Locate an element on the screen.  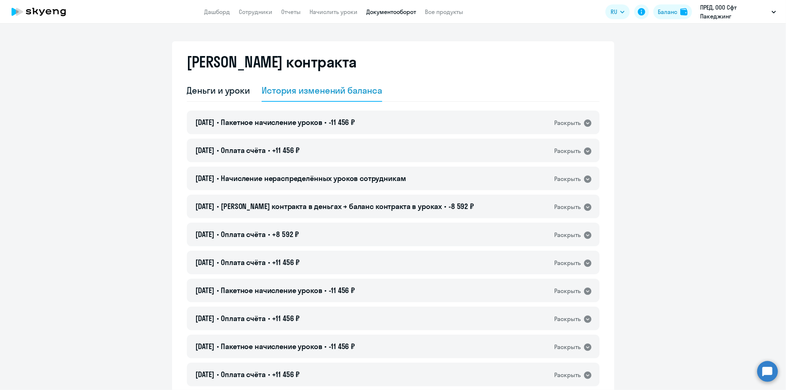
a: Начислить уроки is located at coordinates (334, 12).